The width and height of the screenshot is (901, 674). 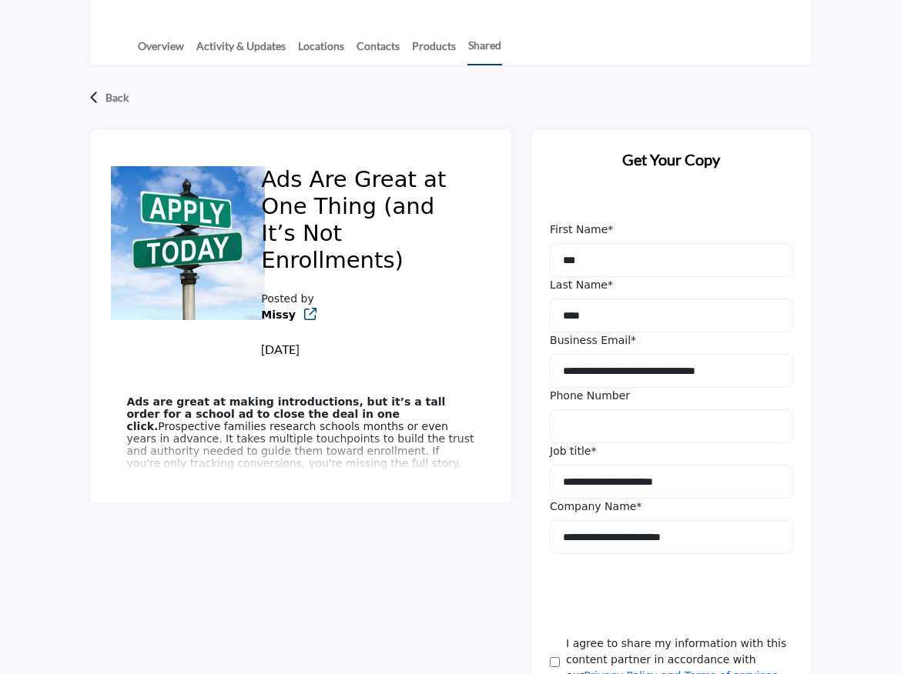 What do you see at coordinates (670, 482) in the screenshot?
I see `input: Job Title` at bounding box center [670, 482].